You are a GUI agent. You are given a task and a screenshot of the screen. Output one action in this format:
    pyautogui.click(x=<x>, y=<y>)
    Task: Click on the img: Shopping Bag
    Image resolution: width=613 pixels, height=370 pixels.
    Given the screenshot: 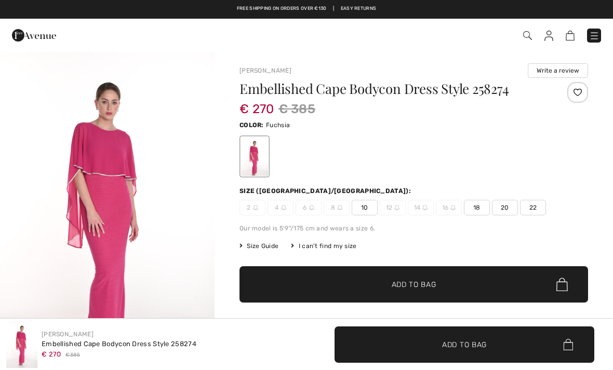 What is the action you would take?
    pyautogui.click(x=570, y=35)
    